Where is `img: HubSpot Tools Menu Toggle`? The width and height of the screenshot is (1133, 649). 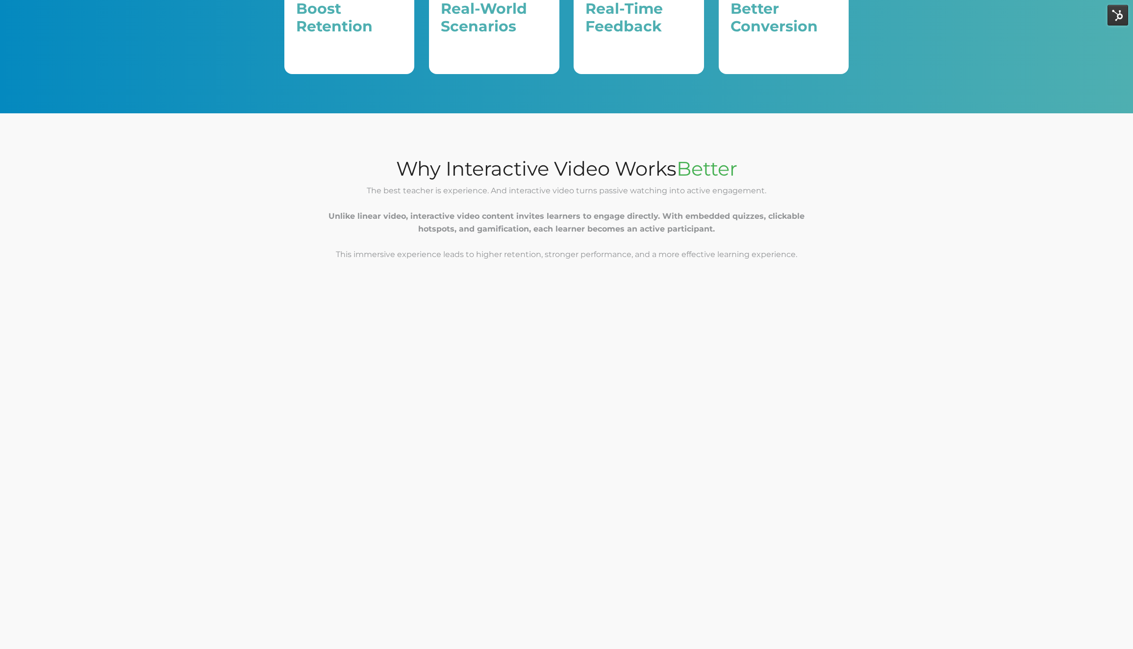
img: HubSpot Tools Menu Toggle is located at coordinates (1118, 15).